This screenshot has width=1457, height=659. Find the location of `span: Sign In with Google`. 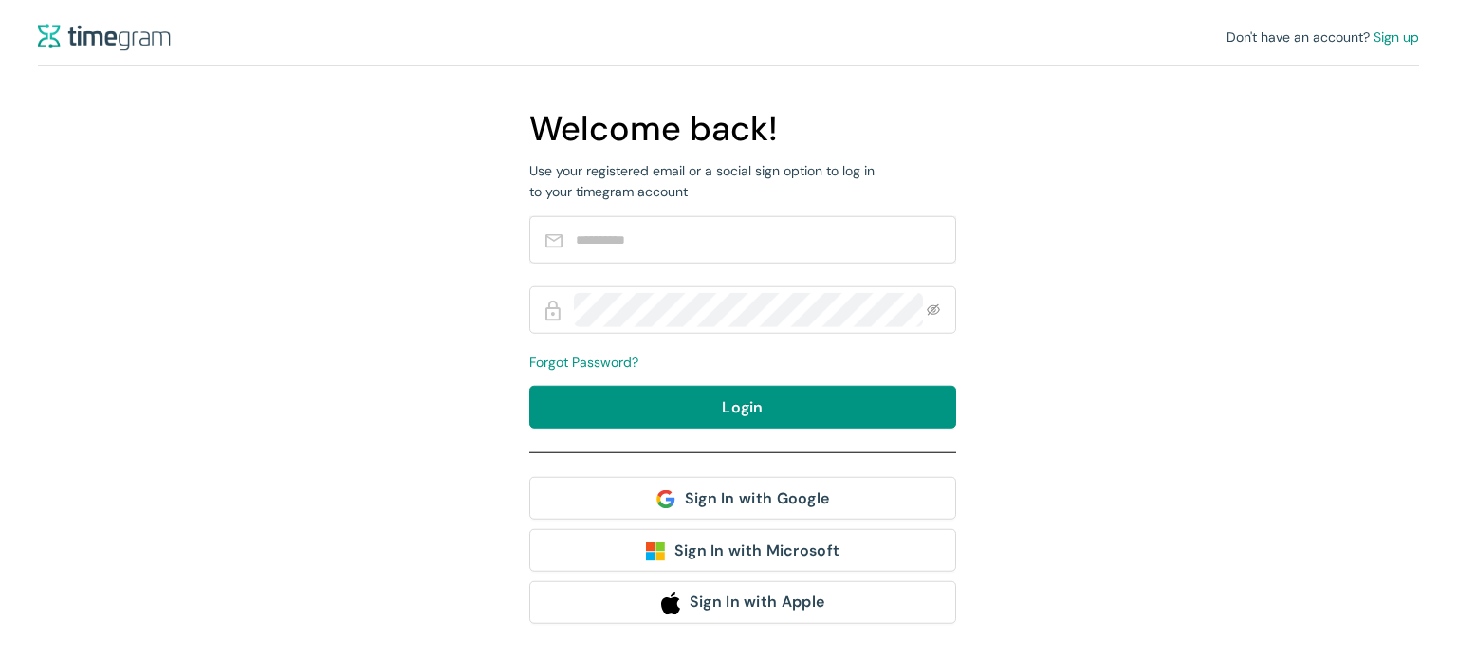

span: Sign In with Google is located at coordinates (757, 498).